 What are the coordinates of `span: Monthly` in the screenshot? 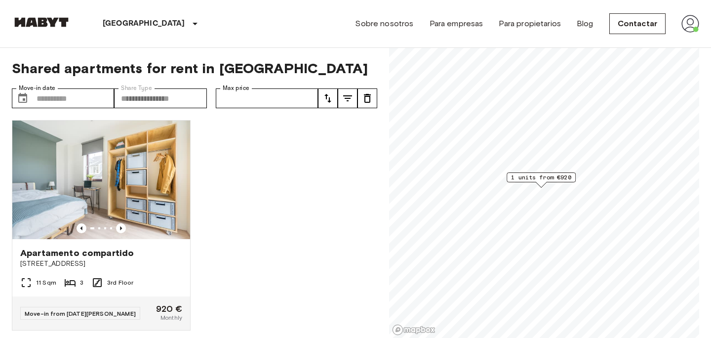 It's located at (171, 317).